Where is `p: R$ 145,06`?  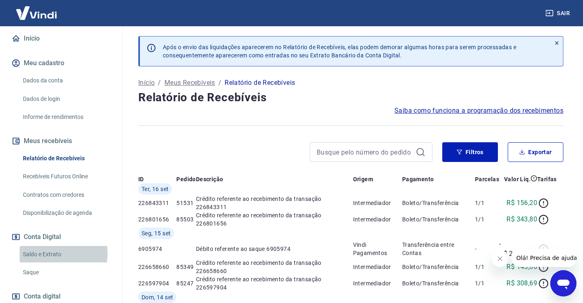 p: R$ 145,06 is located at coordinates (522, 267).